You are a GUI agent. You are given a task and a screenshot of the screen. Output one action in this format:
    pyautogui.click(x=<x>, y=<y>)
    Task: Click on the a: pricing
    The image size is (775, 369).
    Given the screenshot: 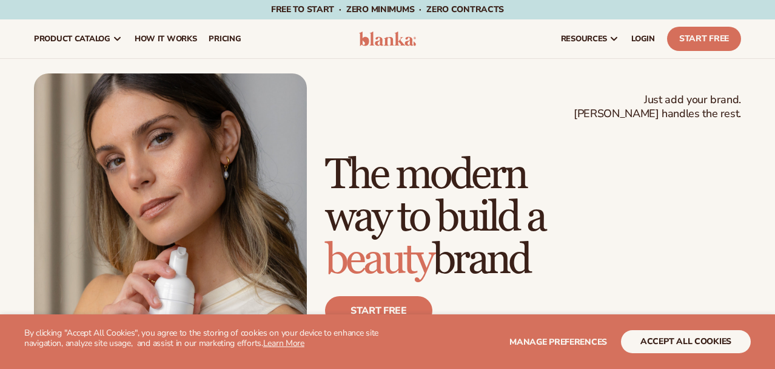 What is the action you would take?
    pyautogui.click(x=224, y=39)
    